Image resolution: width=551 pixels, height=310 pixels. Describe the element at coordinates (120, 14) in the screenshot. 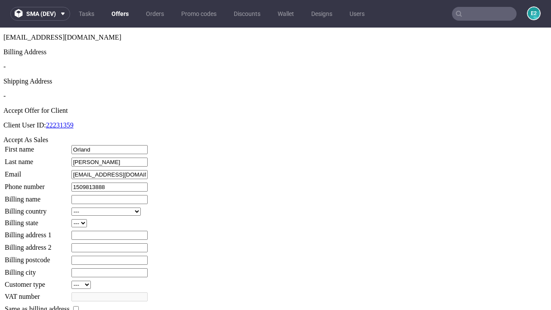

I see `a: Offers` at that location.